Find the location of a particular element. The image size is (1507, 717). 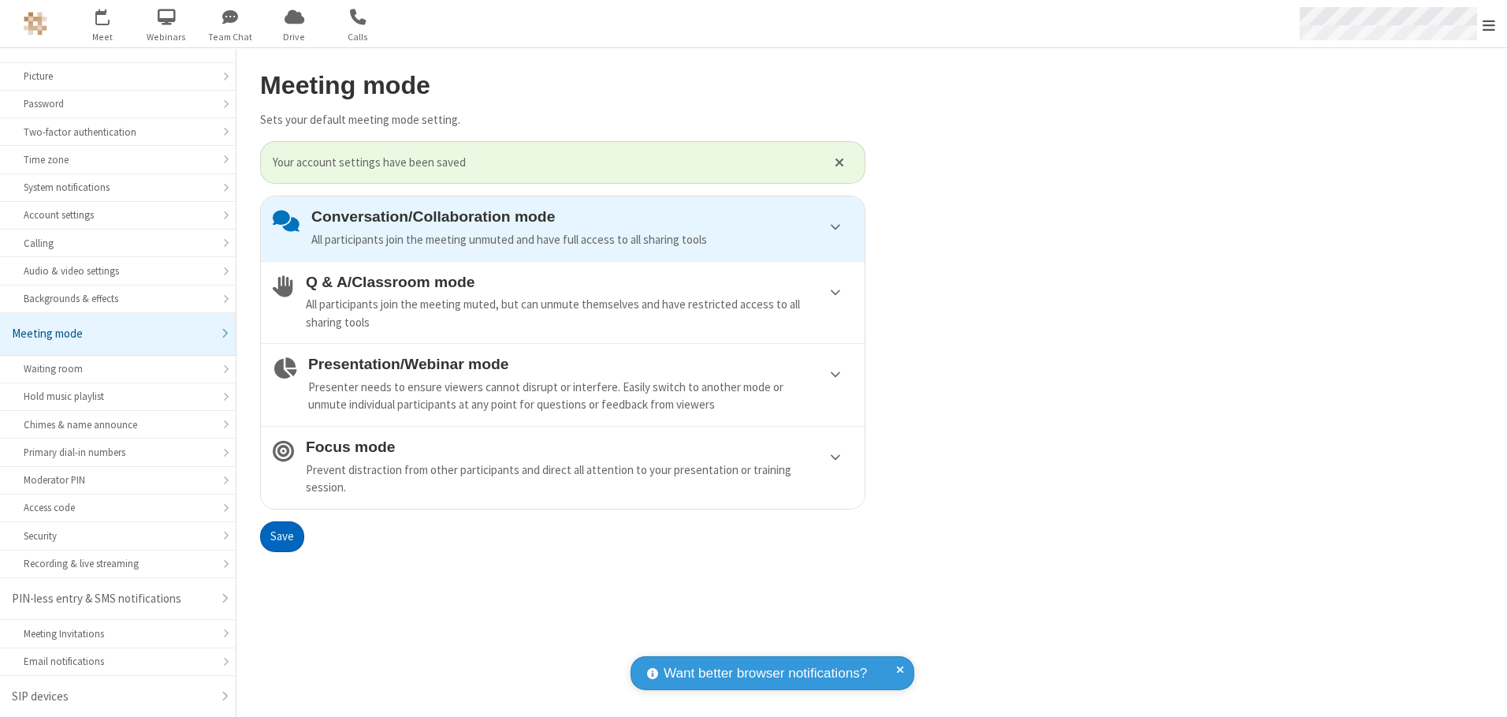

div: Recording & live streaming is located at coordinates (117, 563).